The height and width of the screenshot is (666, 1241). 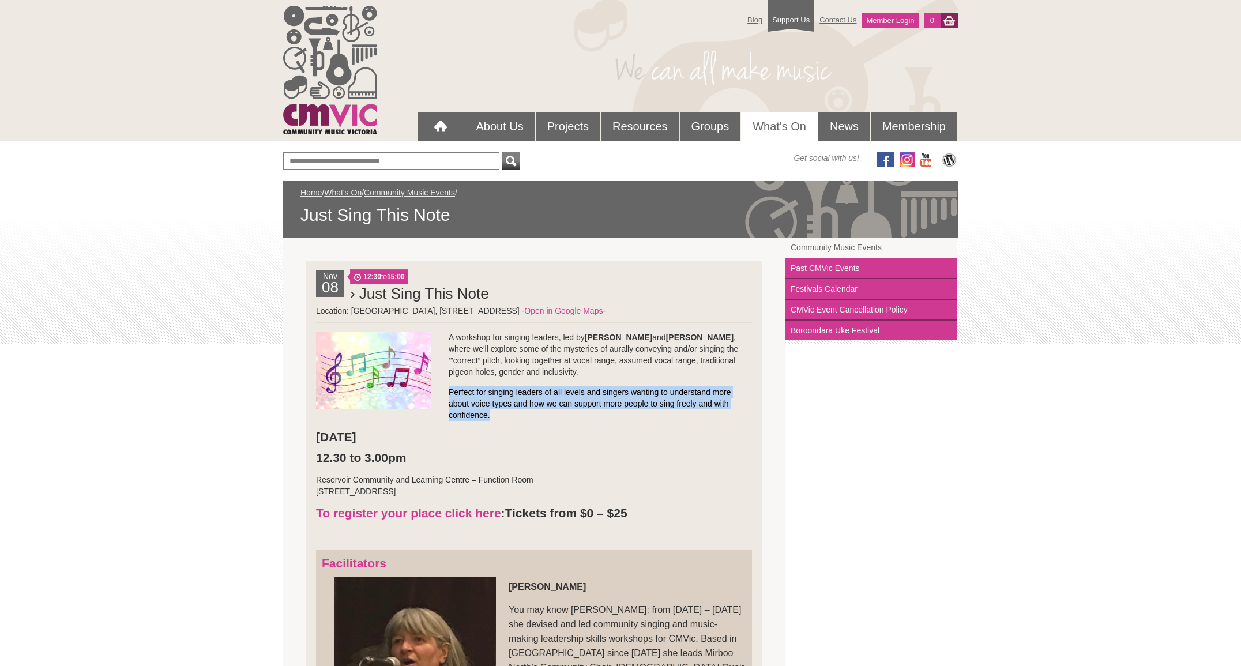 What do you see at coordinates (907, 160) in the screenshot?
I see `img: icon-instagram.png` at bounding box center [907, 160].